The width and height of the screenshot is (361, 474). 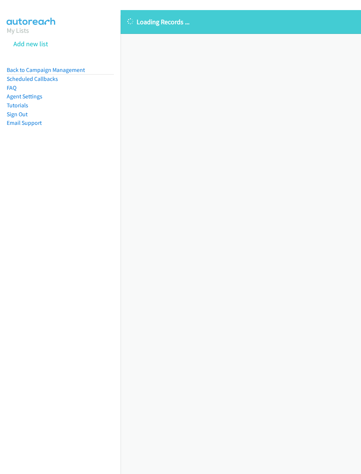 I want to click on a: Agent Settings, so click(x=25, y=96).